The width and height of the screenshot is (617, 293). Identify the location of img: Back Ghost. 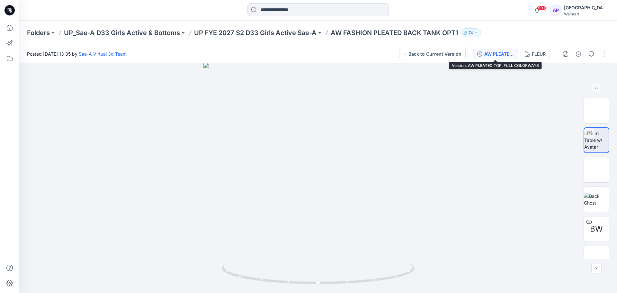
(596, 199).